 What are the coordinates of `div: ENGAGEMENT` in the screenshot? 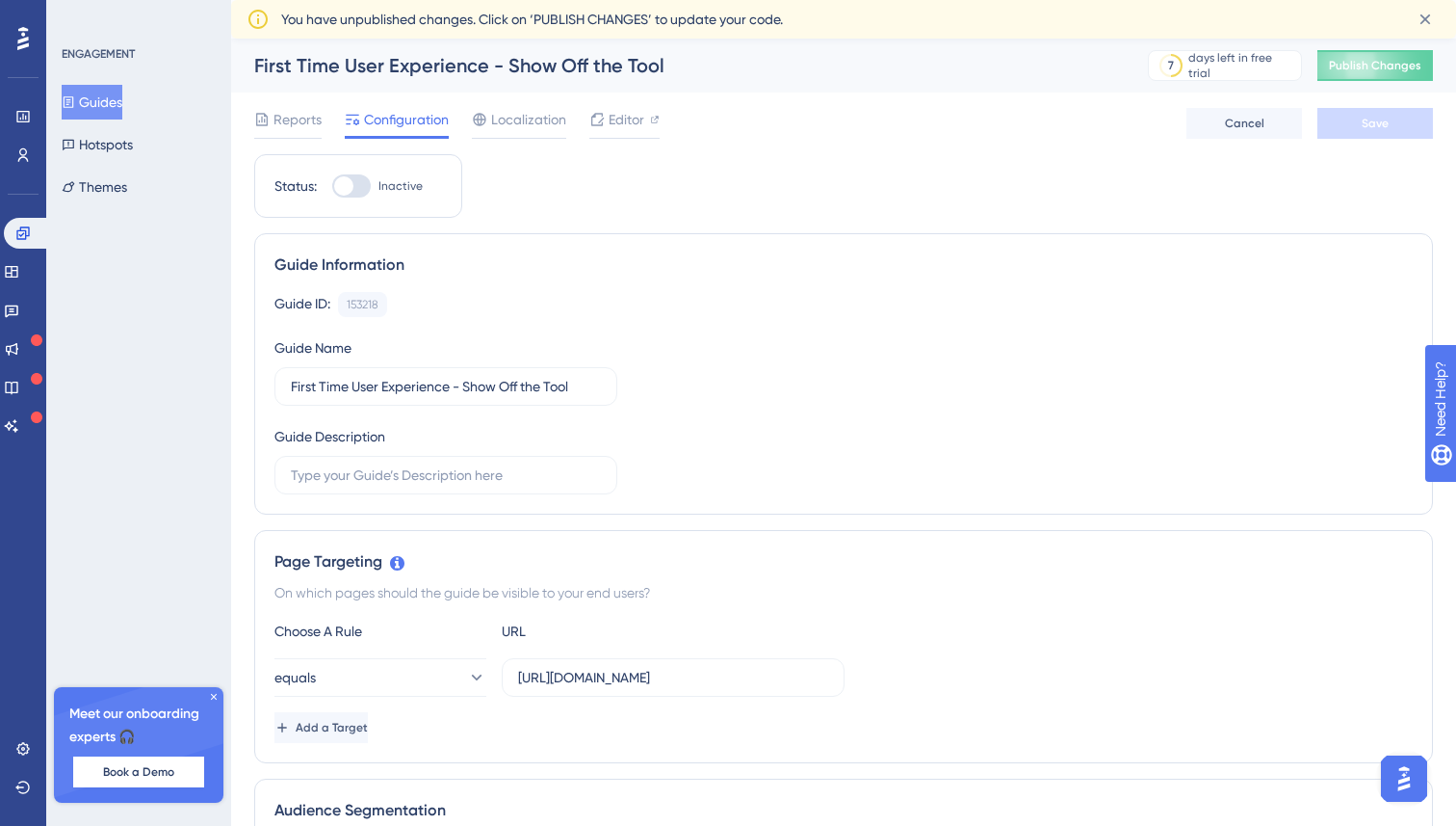 It's located at (99, 54).